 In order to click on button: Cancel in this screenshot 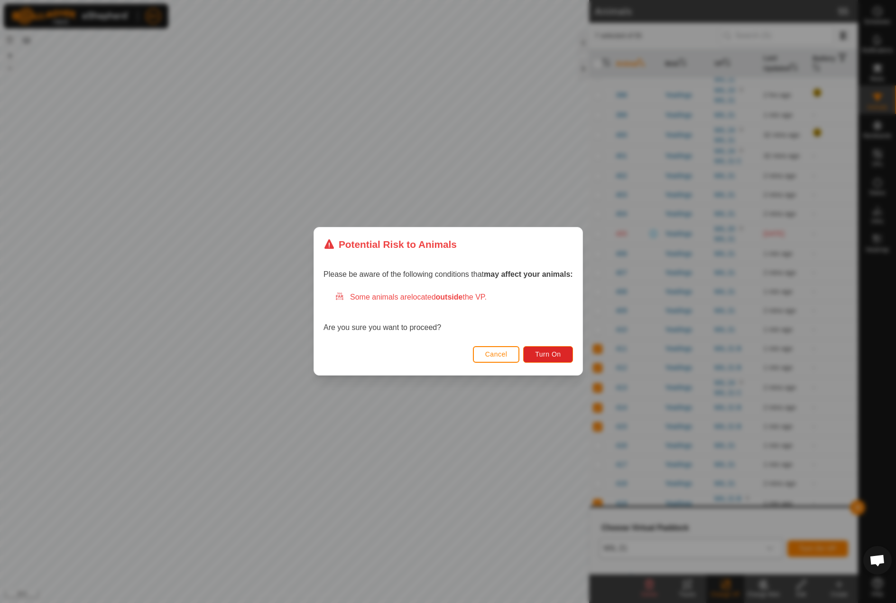, I will do `click(496, 354)`.